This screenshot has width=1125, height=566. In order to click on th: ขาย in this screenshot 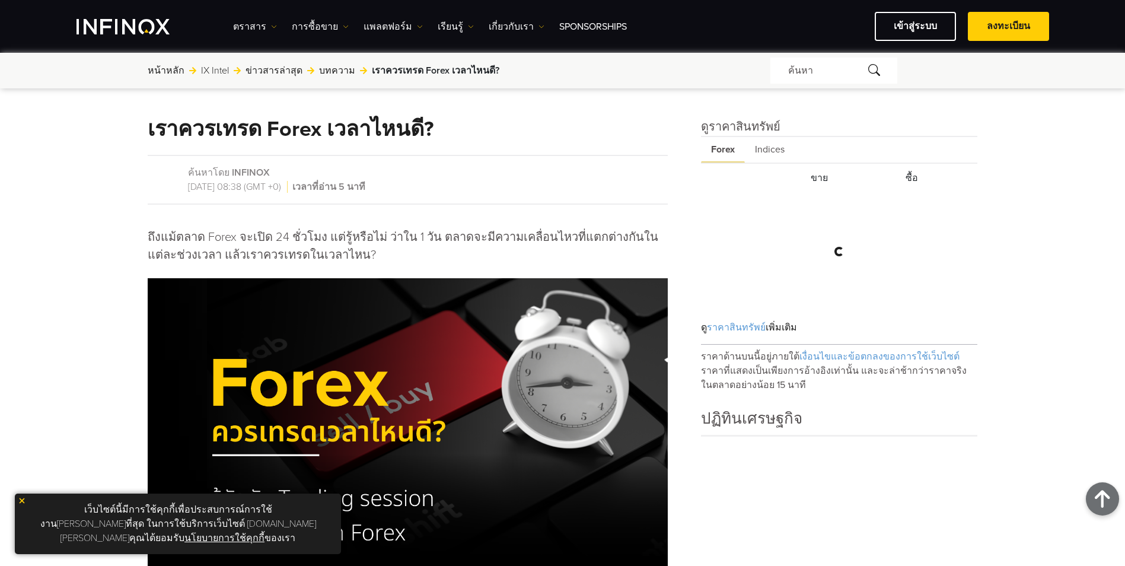, I will do `click(843, 178)`.